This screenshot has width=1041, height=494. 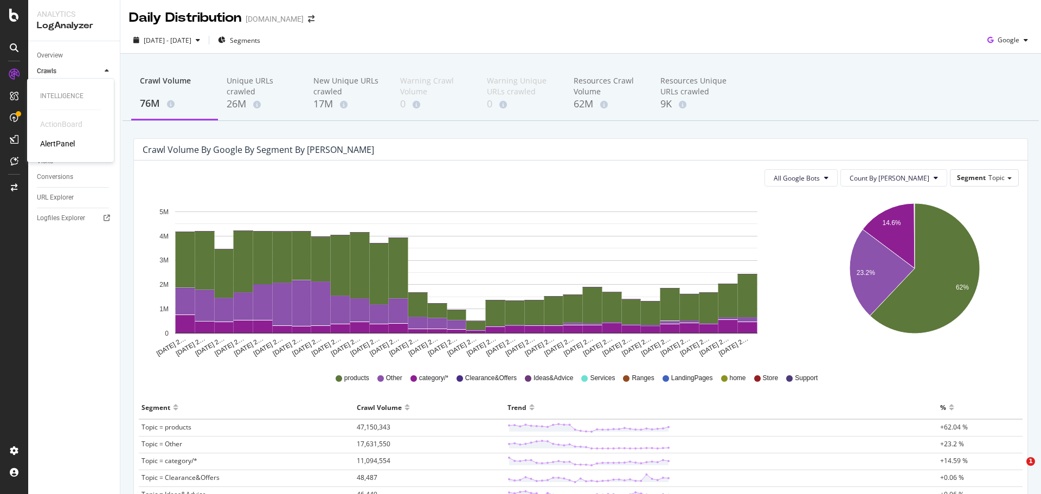 I want to click on div: arrow-right-arrow-left, so click(x=311, y=19).